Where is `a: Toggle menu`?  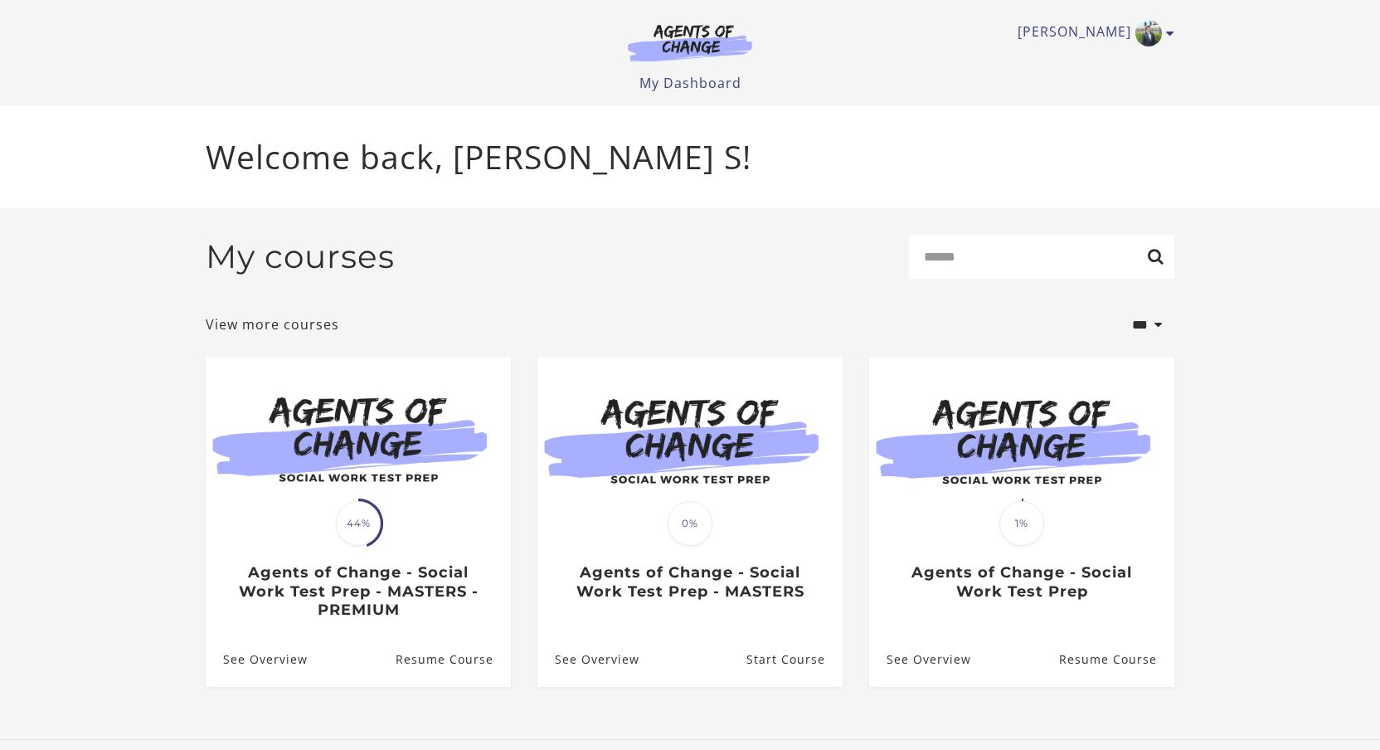
a: Toggle menu is located at coordinates (1091, 33).